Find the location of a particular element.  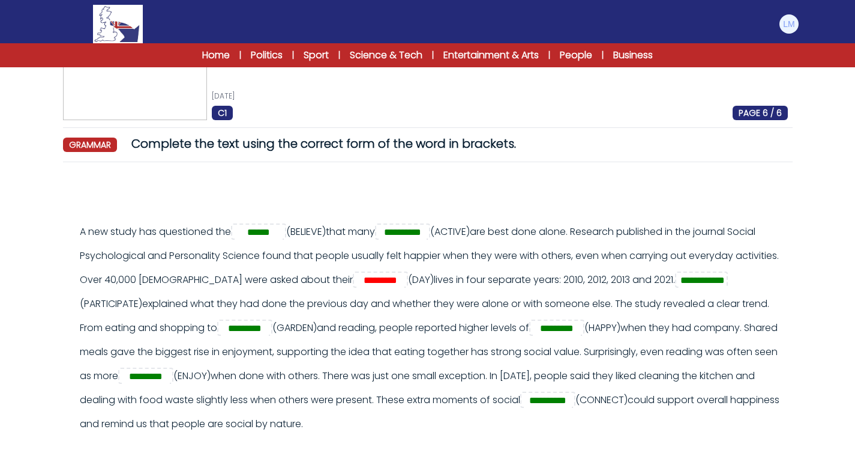

img: Logo is located at coordinates (118, 24).